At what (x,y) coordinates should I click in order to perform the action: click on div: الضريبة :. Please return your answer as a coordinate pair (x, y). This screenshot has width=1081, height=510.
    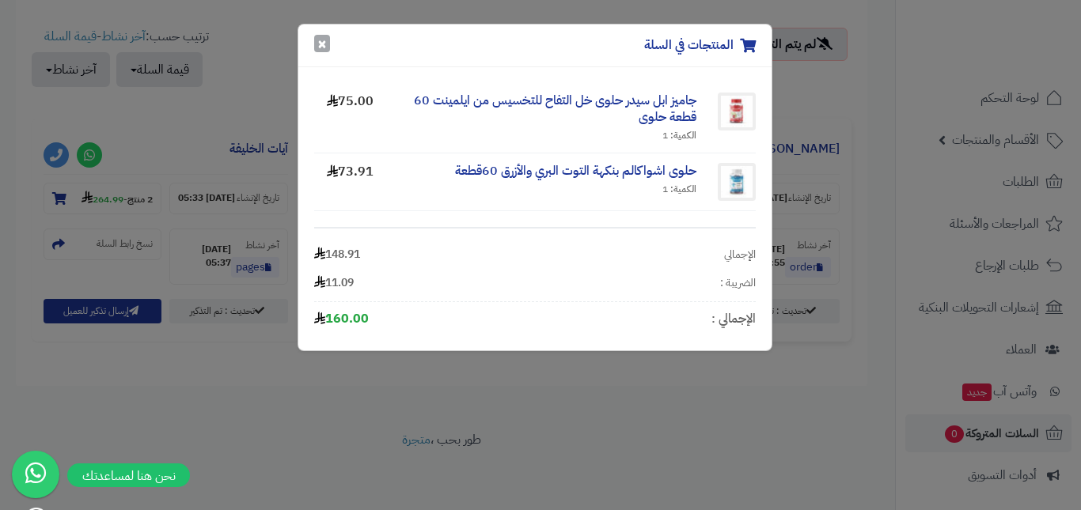
    Looking at the image, I should click on (738, 283).